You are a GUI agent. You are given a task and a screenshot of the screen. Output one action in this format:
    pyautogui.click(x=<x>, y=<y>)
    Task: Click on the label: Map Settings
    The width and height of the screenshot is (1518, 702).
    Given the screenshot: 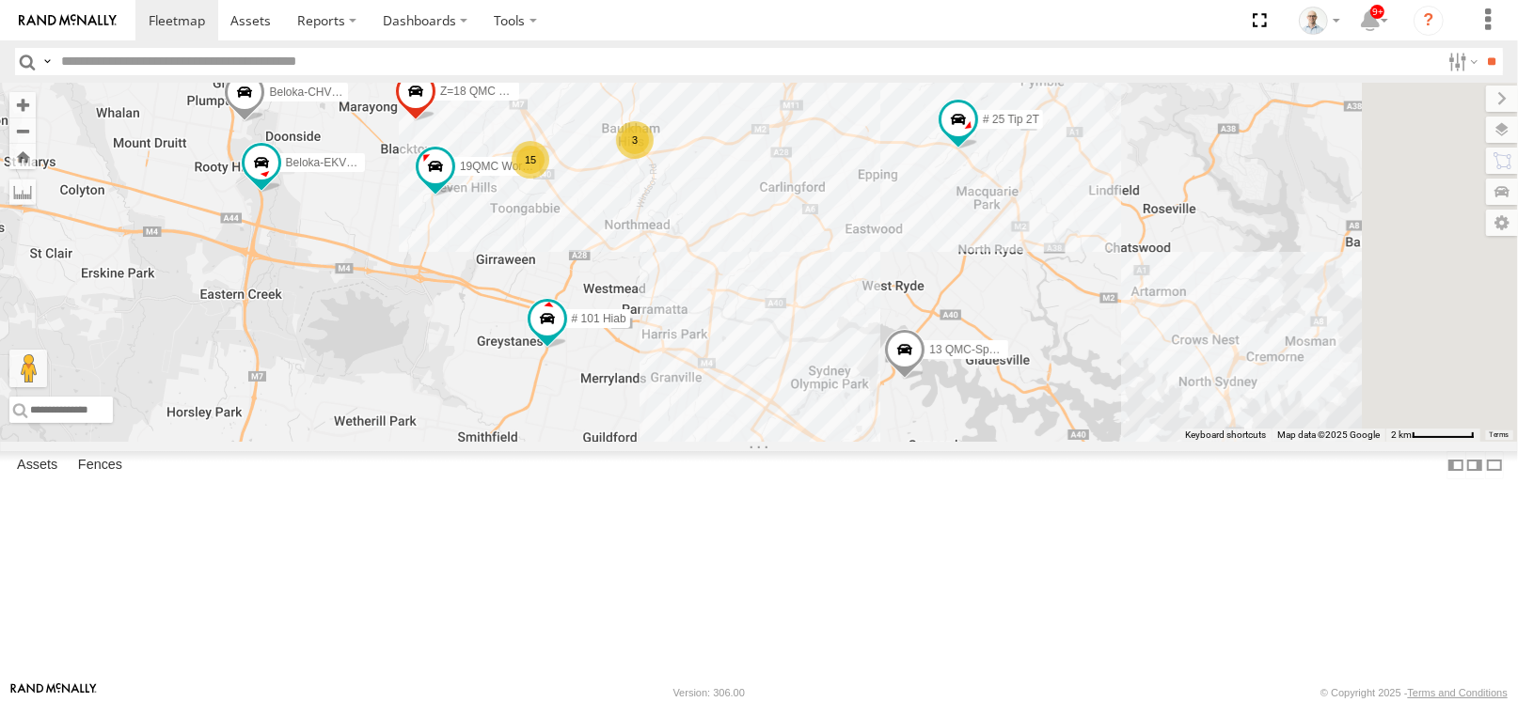 What is the action you would take?
    pyautogui.click(x=1502, y=223)
    